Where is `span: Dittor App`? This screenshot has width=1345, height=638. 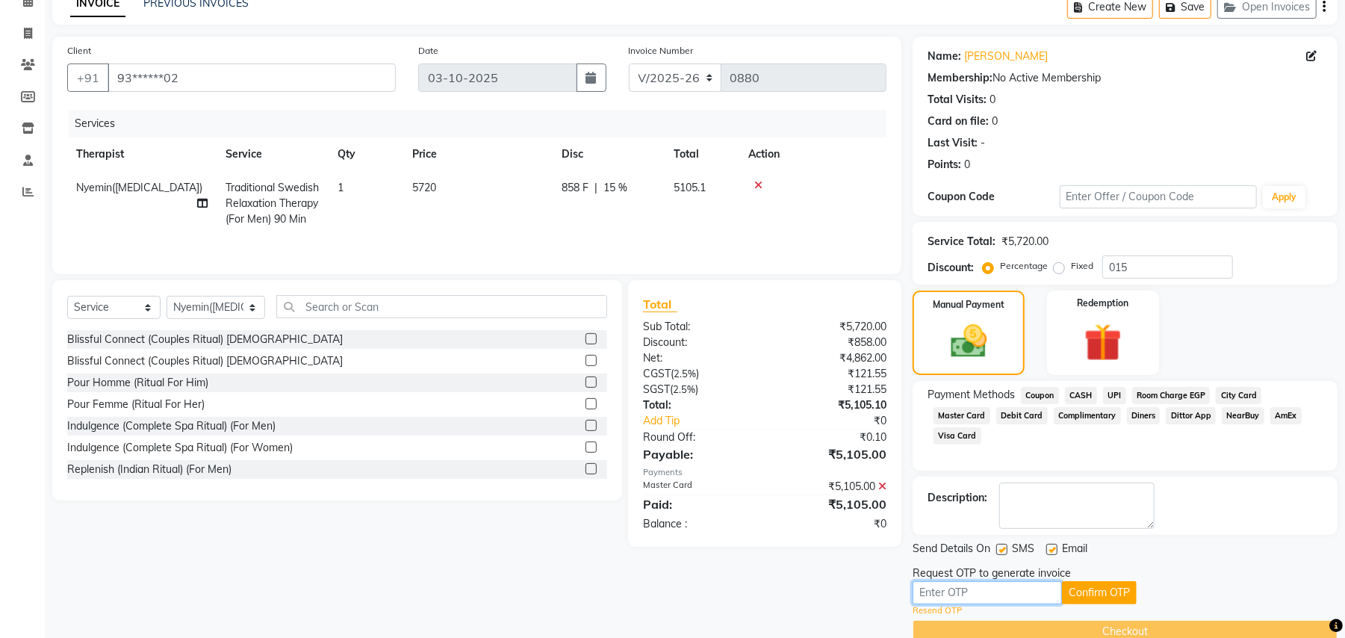
span: Dittor App is located at coordinates (1190, 415).